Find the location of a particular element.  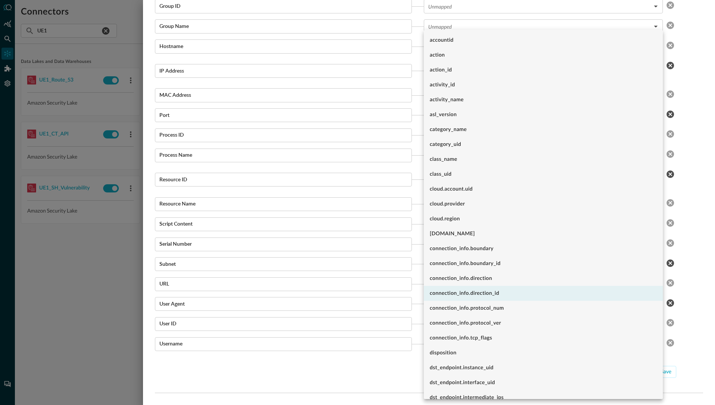

li: connection_info.boundary_id is located at coordinates (543, 264).